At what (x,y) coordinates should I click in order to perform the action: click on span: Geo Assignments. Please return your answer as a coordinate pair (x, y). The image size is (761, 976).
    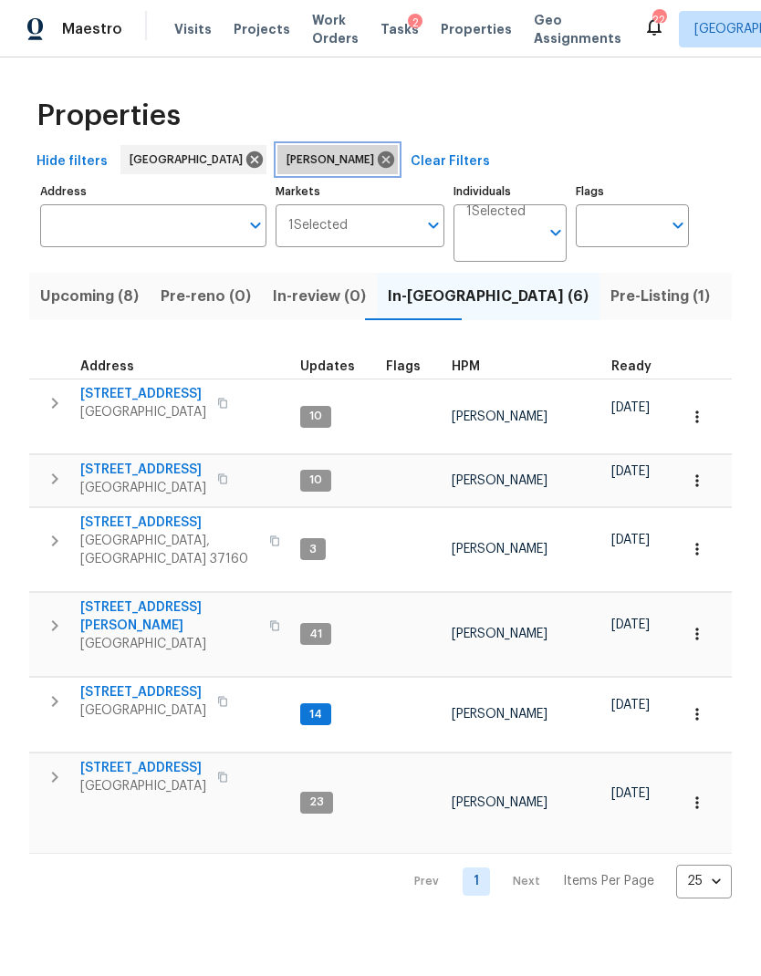
    Looking at the image, I should click on (578, 29).